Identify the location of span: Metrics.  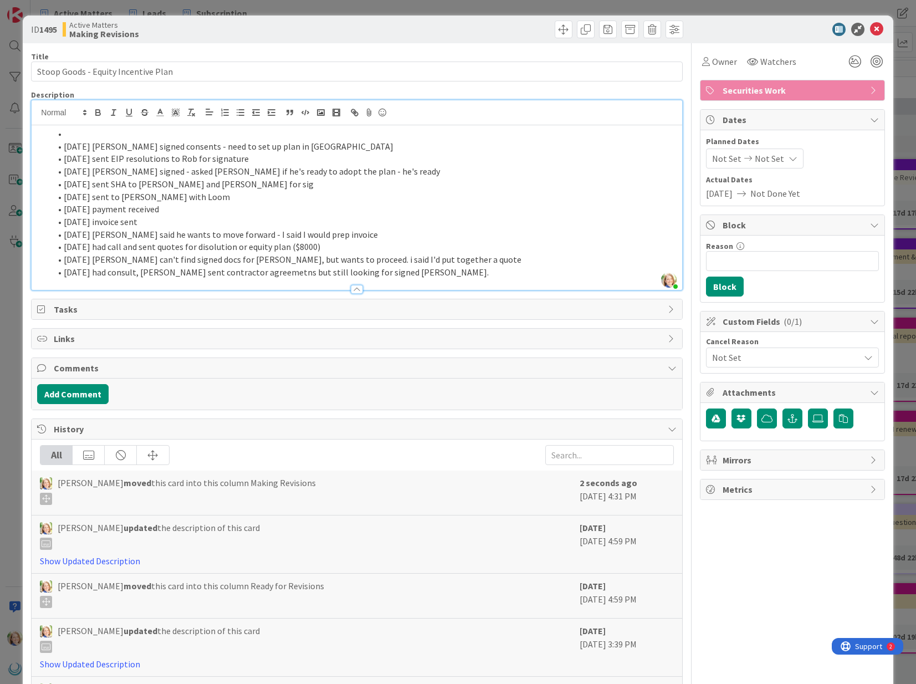
(794, 490).